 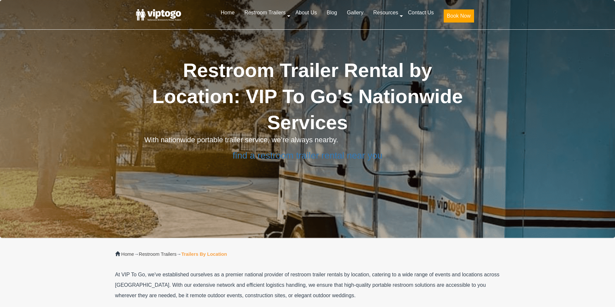 What do you see at coordinates (204, 254) in the screenshot?
I see `strong: Trailers By Location` at bounding box center [204, 254].